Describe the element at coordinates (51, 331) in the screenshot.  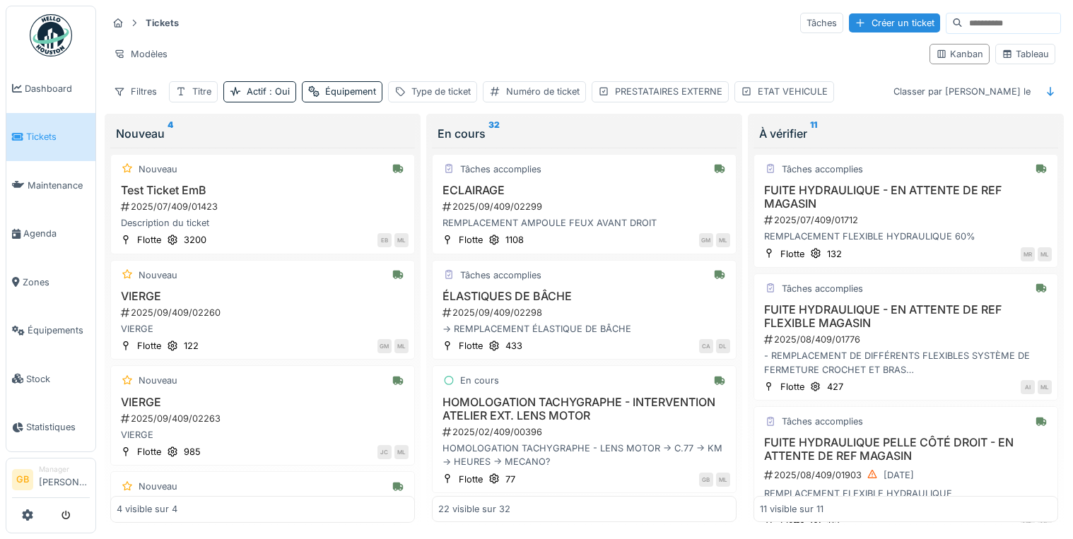
I see `a: Équipements` at that location.